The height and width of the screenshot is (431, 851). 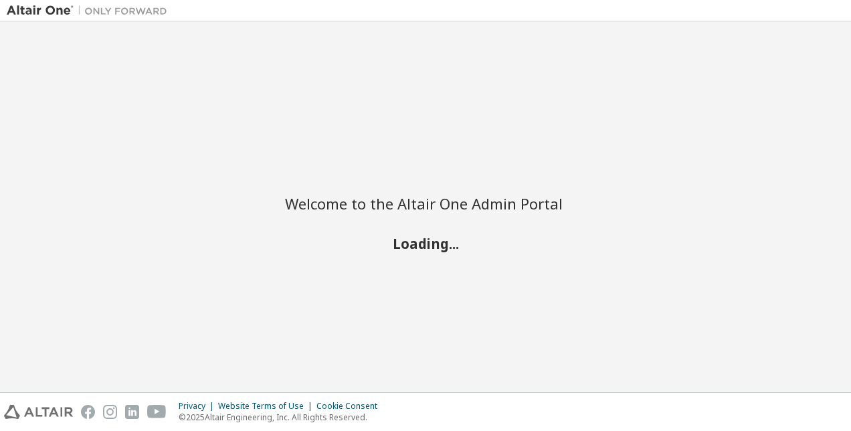 I want to click on div: Cookie Consent, so click(x=351, y=406).